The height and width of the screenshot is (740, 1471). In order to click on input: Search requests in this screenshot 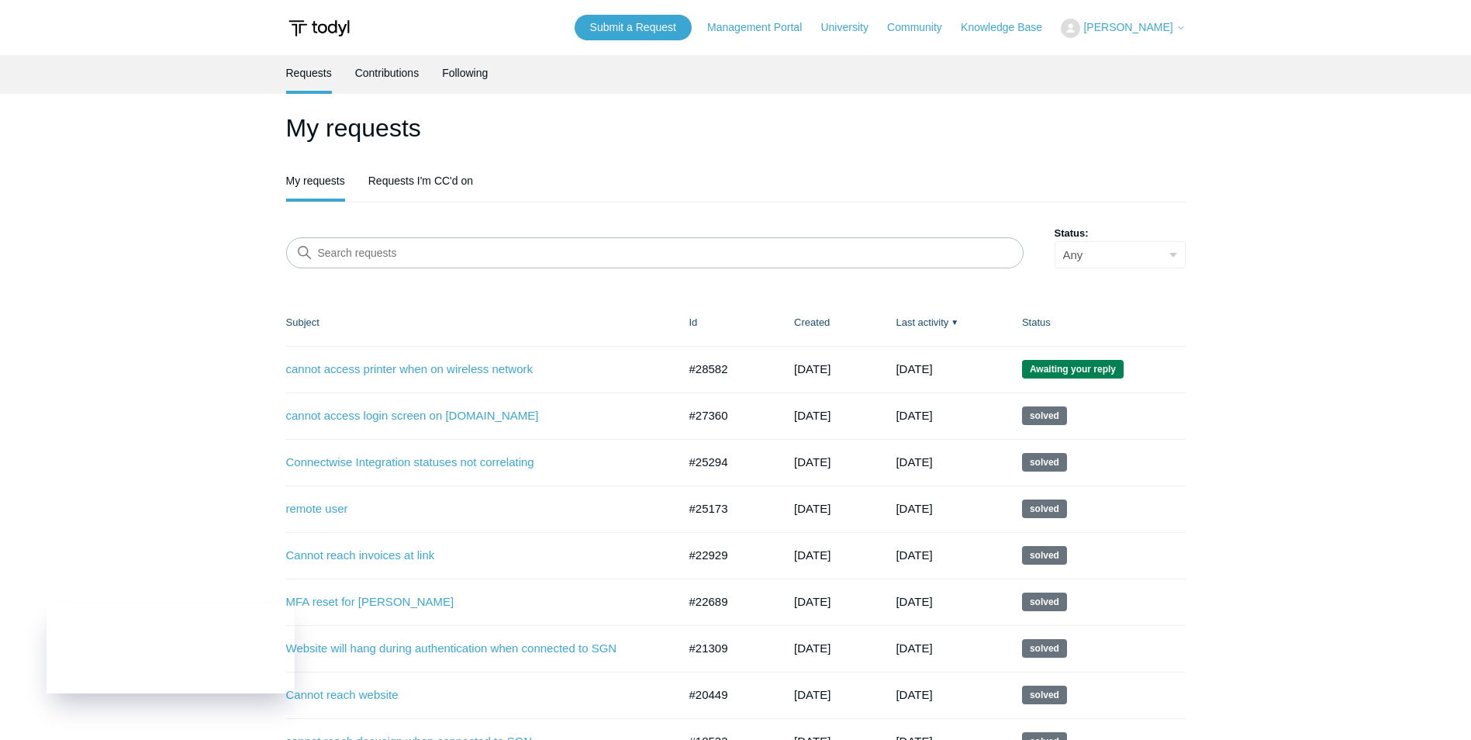, I will do `click(655, 253)`.